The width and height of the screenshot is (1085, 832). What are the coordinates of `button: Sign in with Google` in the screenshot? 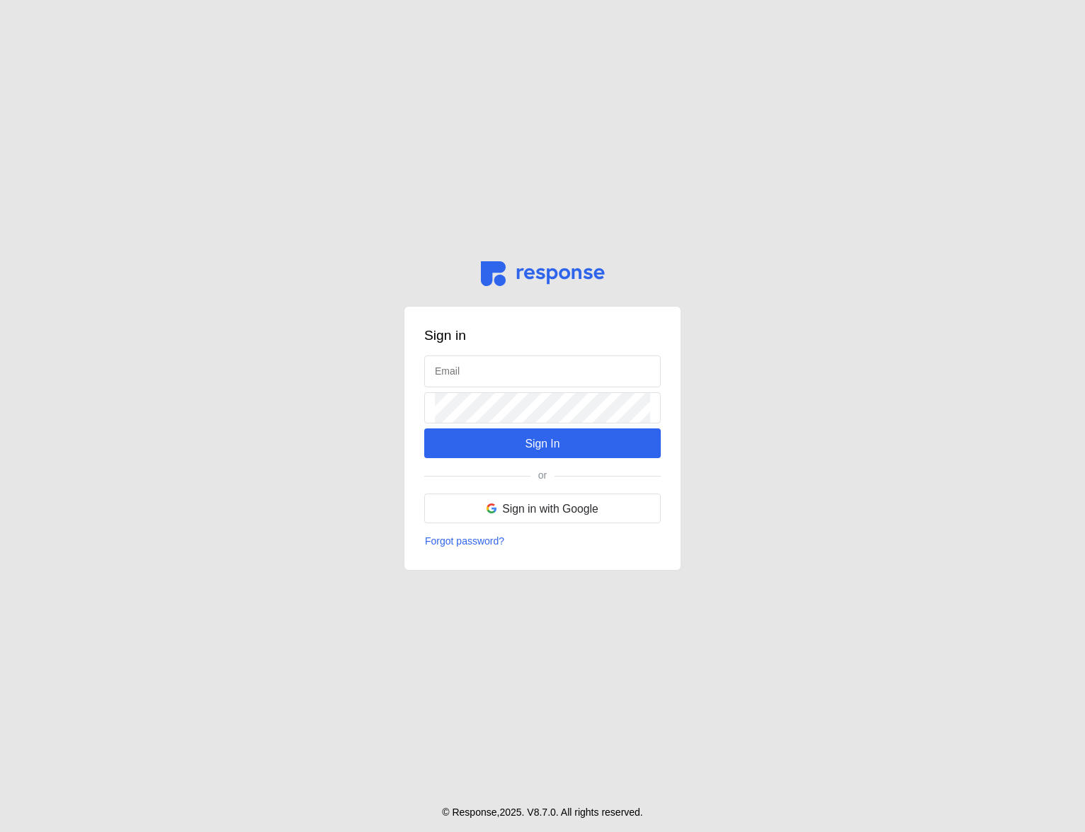 It's located at (542, 508).